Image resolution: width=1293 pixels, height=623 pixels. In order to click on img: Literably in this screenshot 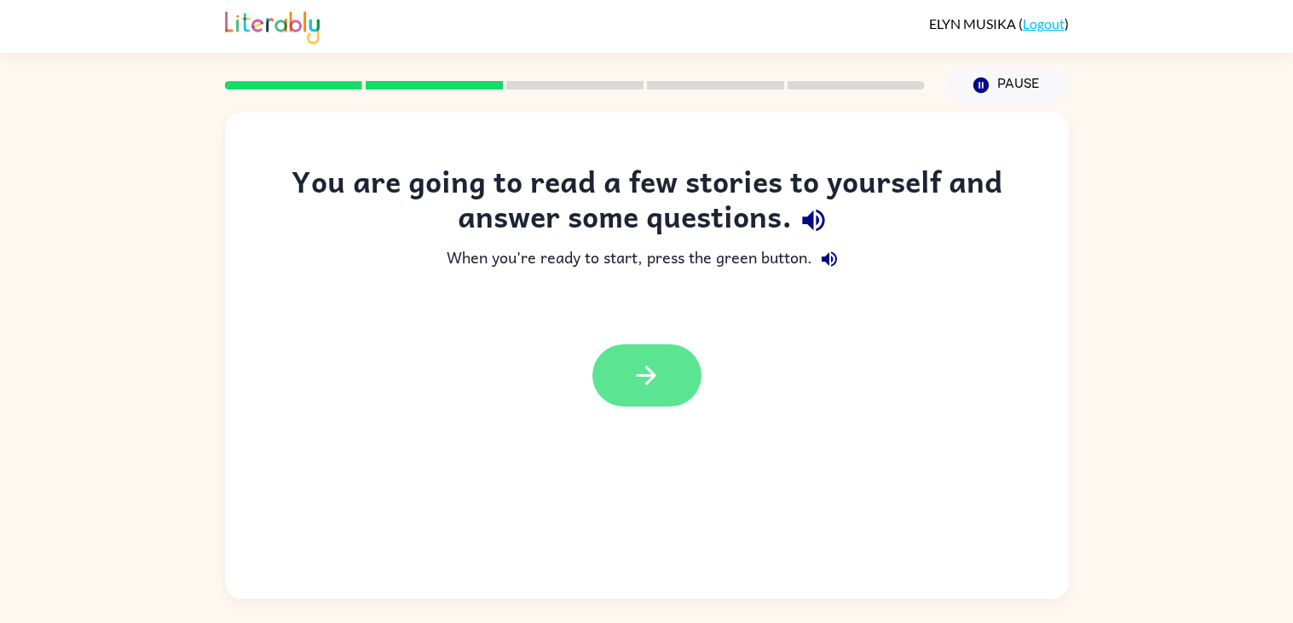, I will do `click(272, 26)`.